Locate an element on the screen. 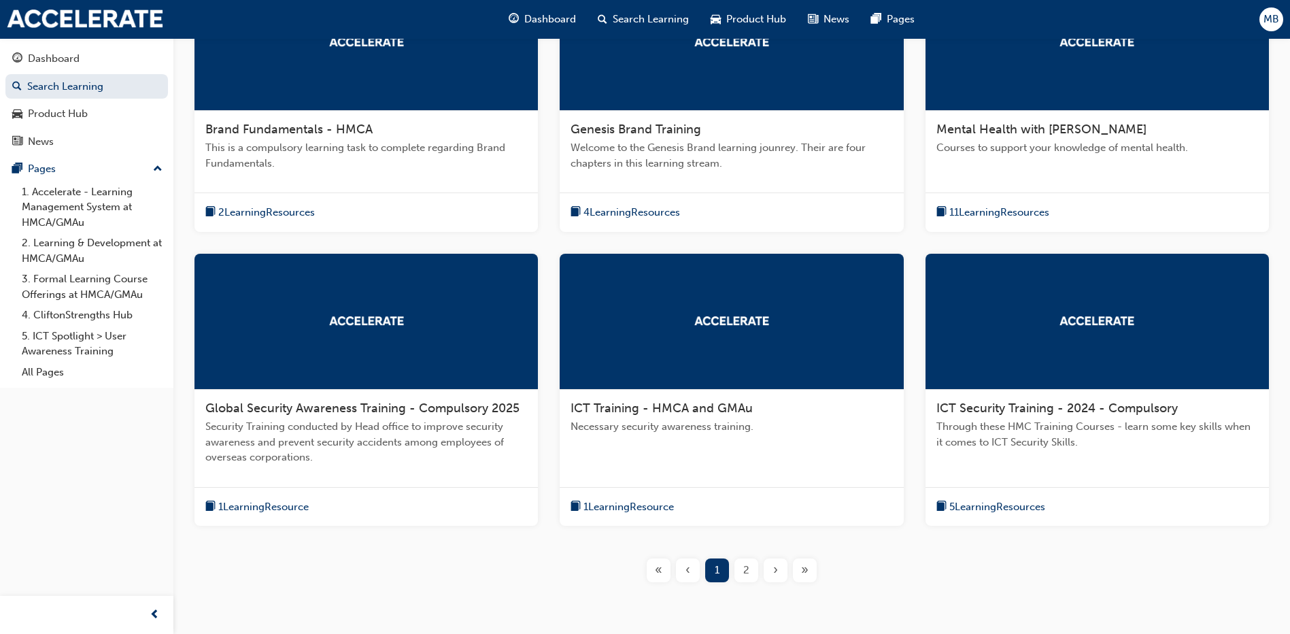 Image resolution: width=1290 pixels, height=634 pixels. a: 1. Accelerate - Learning Management System at HMCA/GMAu is located at coordinates (92, 207).